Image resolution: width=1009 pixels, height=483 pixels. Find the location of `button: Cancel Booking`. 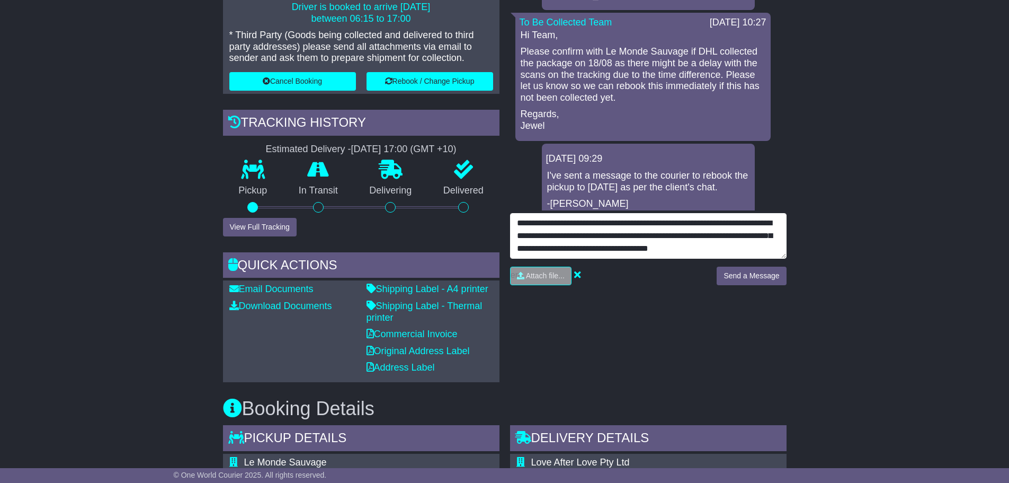

button: Cancel Booking is located at coordinates (292, 81).